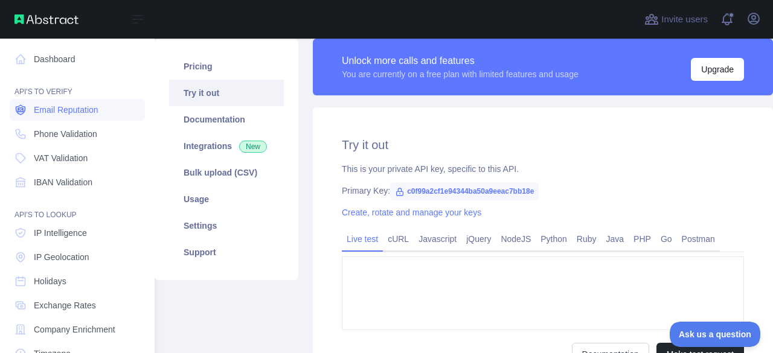  What do you see at coordinates (77, 257) in the screenshot?
I see `a: IP Geolocation` at bounding box center [77, 257].